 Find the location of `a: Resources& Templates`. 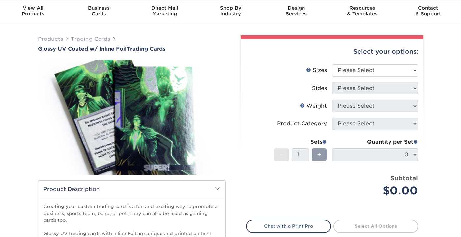

a: Resources& Templates is located at coordinates (362, 12).